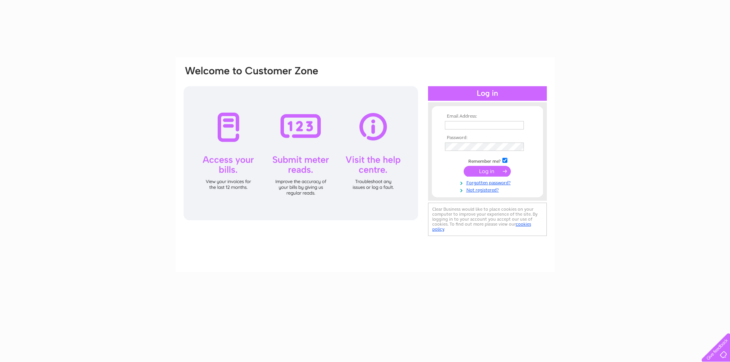 This screenshot has width=730, height=362. Describe the element at coordinates (488, 138) in the screenshot. I see `th: Password:` at that location.